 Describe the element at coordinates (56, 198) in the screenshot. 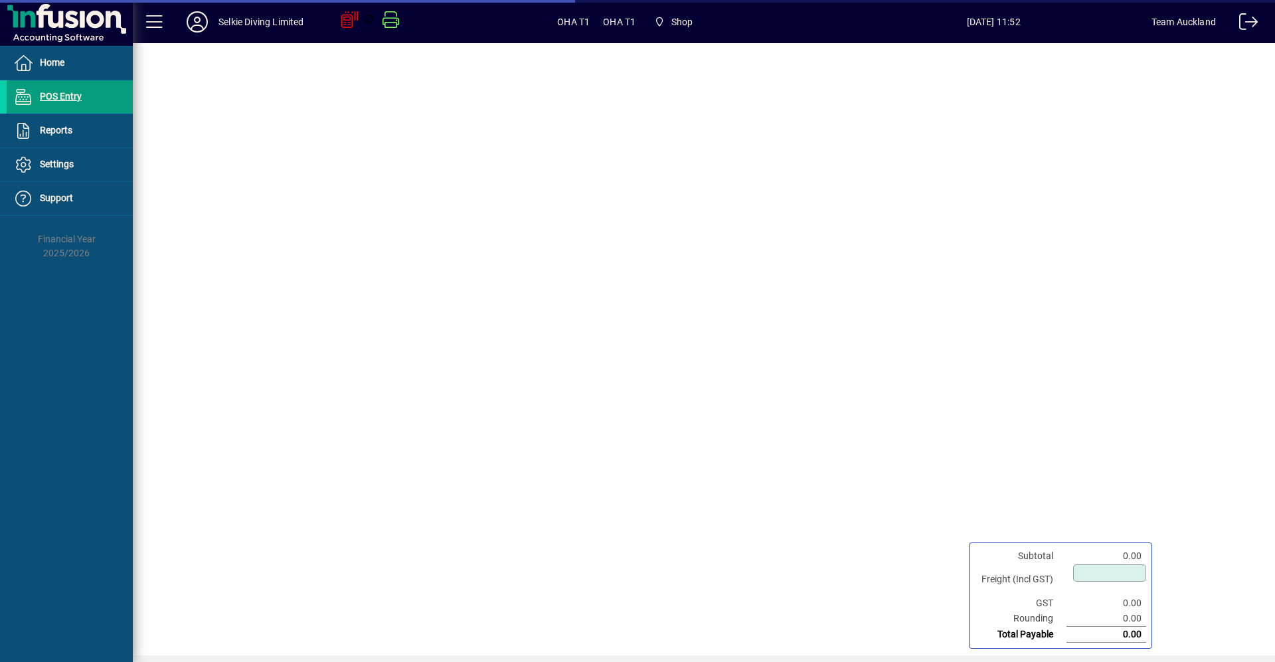

I see `span: Support` at that location.